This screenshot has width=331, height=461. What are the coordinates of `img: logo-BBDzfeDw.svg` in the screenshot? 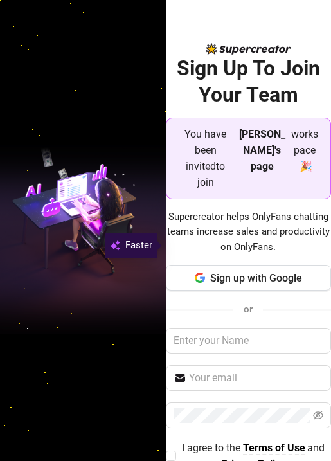 It's located at (248, 49).